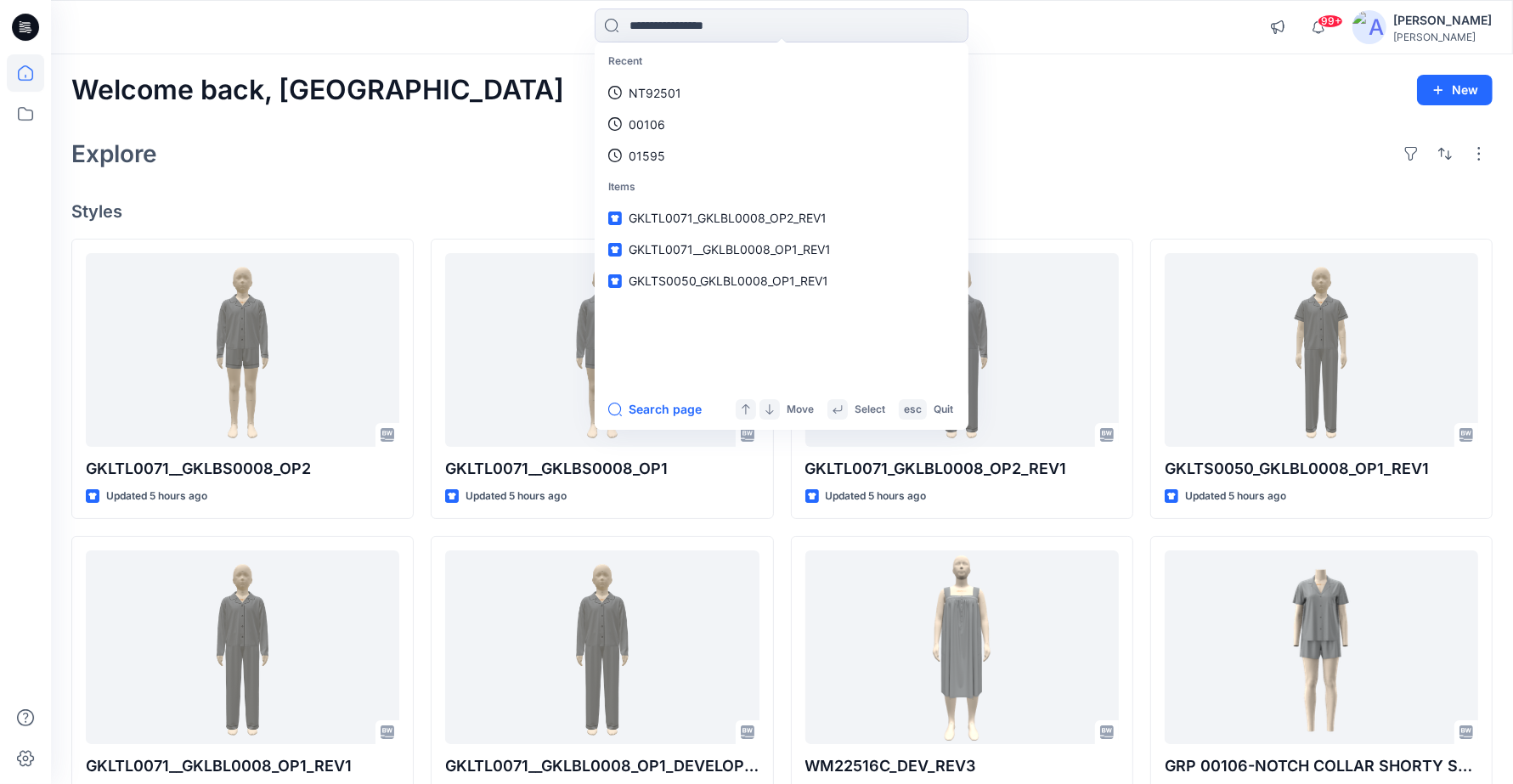  What do you see at coordinates (1369, 27) in the screenshot?
I see `img: avatar` at bounding box center [1369, 27].